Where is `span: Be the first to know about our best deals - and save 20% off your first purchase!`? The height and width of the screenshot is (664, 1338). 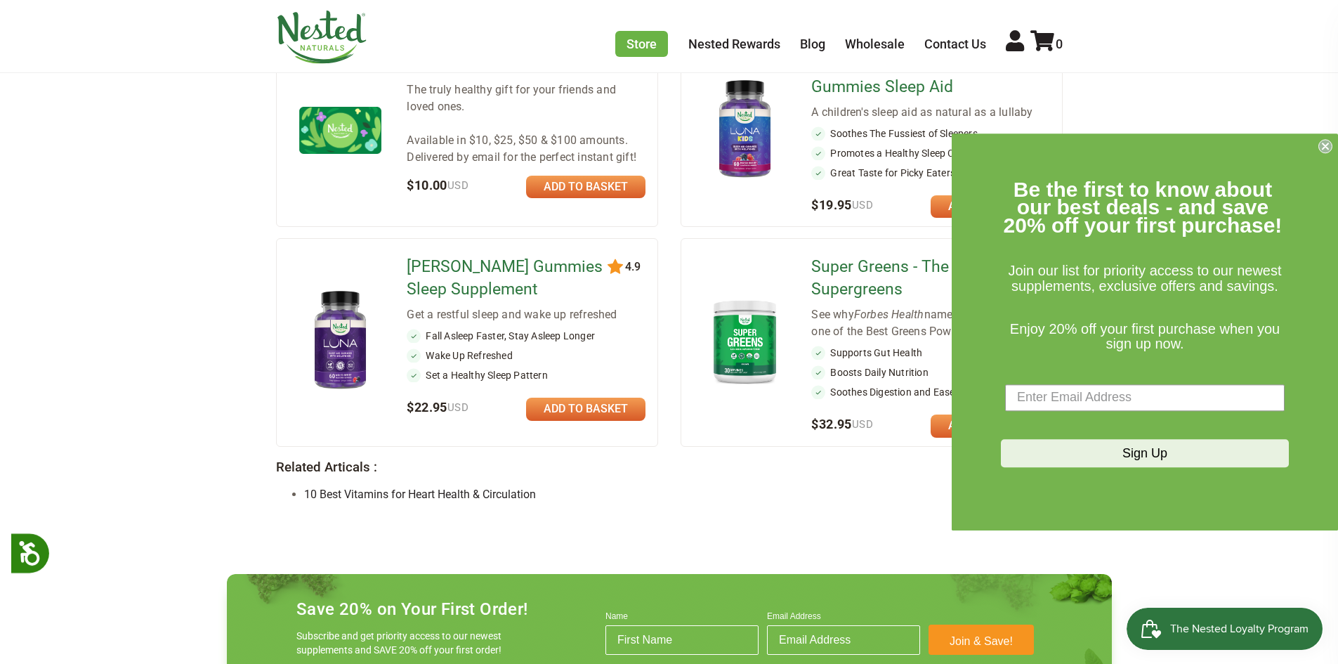 span: Be the first to know about our best deals - and save 20% off your first purchase! is located at coordinates (1143, 207).